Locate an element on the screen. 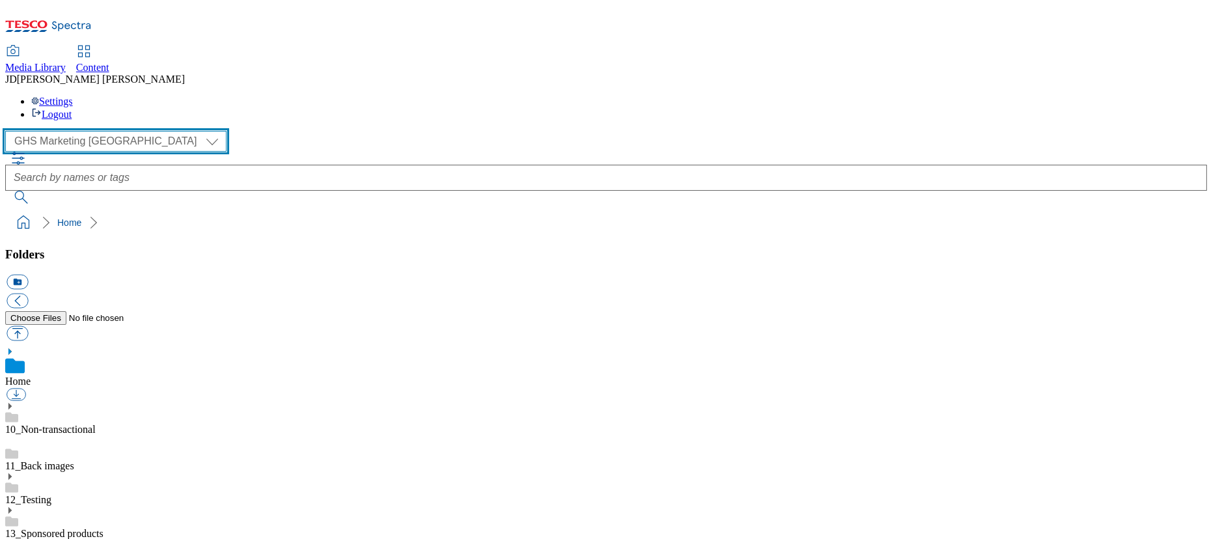 The image size is (1212, 539). nav: breadcrumb is located at coordinates (606, 223).